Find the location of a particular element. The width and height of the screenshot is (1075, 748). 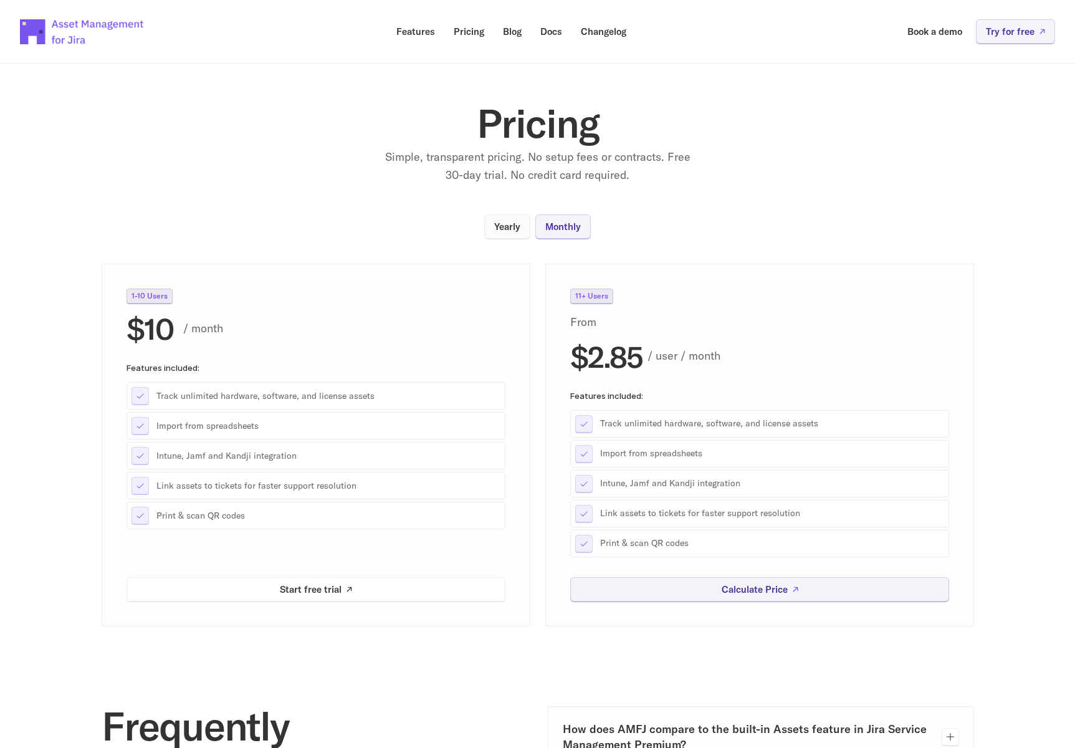

p: 1-10 Users is located at coordinates (150, 296).